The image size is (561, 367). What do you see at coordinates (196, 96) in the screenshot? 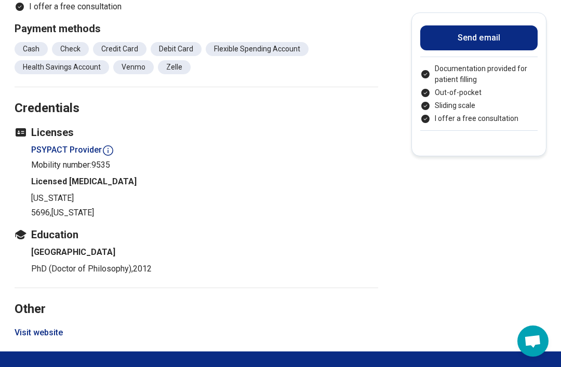
I see `h2: Credentials` at bounding box center [196, 96].